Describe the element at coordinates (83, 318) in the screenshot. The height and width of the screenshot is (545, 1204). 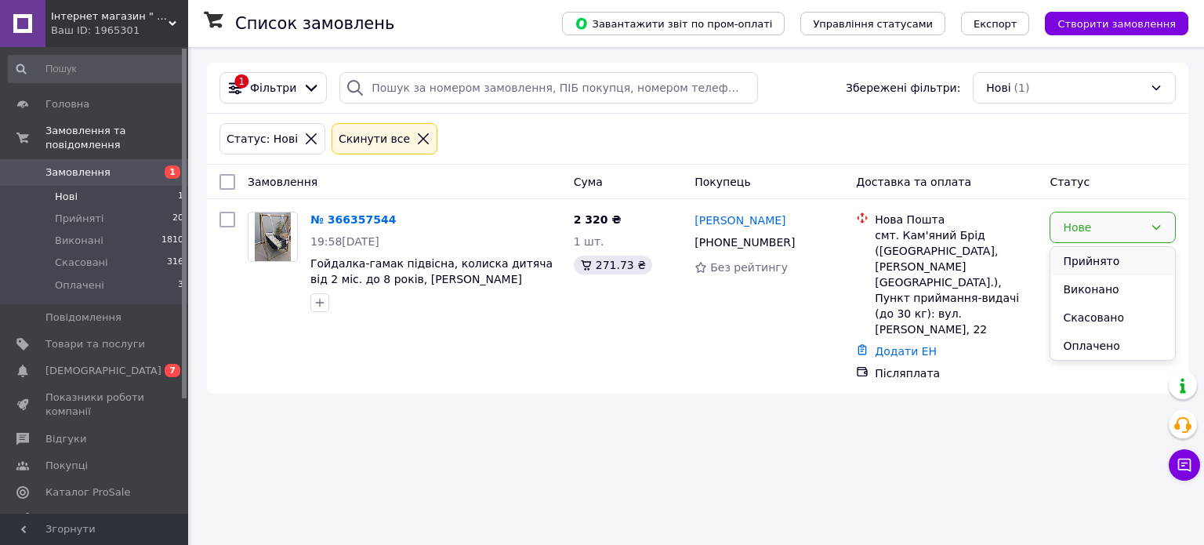
I see `span: Повідомлення` at that location.